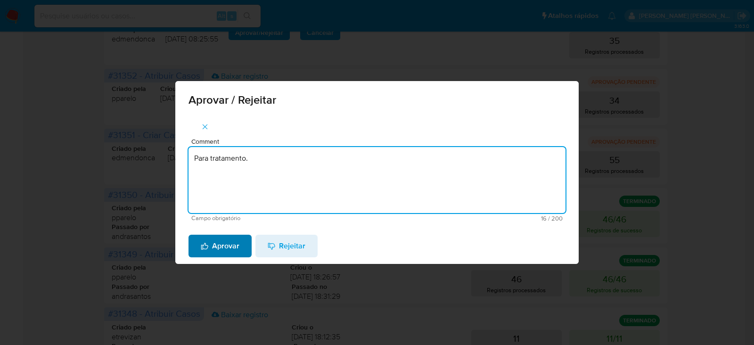 Image resolution: width=754 pixels, height=345 pixels. What do you see at coordinates (377, 100) in the screenshot?
I see `span: Aprovar / Rejeitar` at bounding box center [377, 100].